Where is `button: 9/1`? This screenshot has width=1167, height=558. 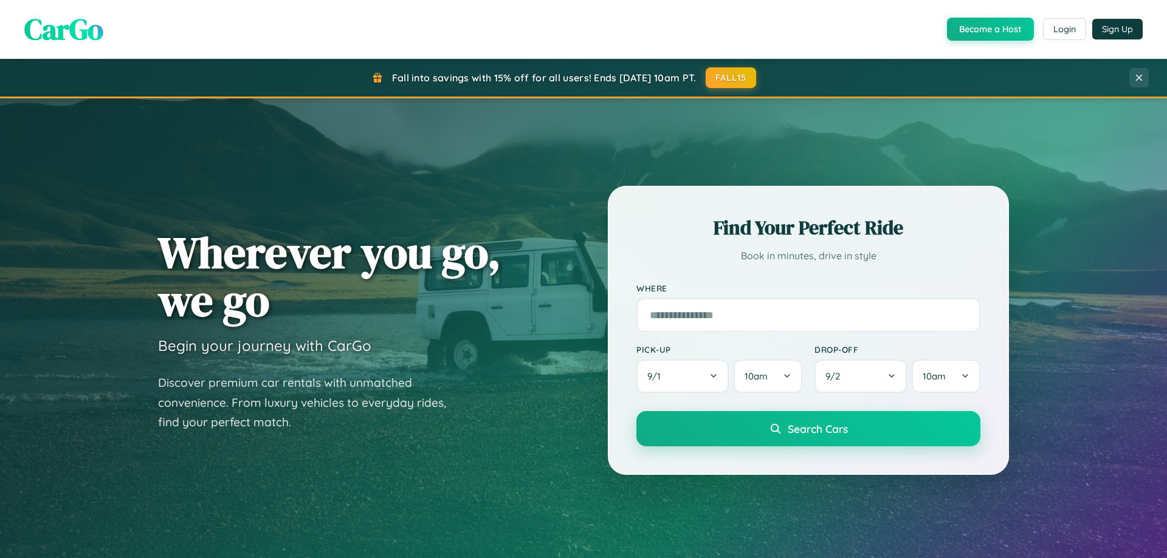 button: 9/1 is located at coordinates (682, 376).